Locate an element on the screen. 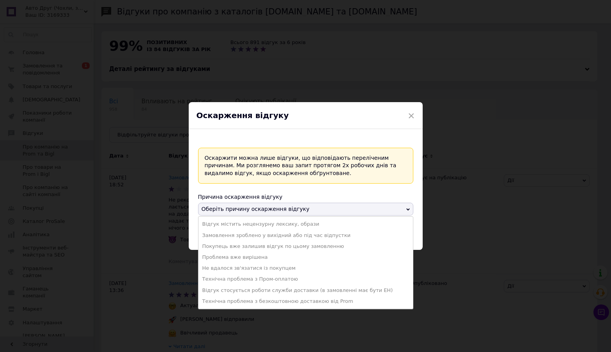  li: Не вдалося зв'язатися із покупцем is located at coordinates (306, 268).